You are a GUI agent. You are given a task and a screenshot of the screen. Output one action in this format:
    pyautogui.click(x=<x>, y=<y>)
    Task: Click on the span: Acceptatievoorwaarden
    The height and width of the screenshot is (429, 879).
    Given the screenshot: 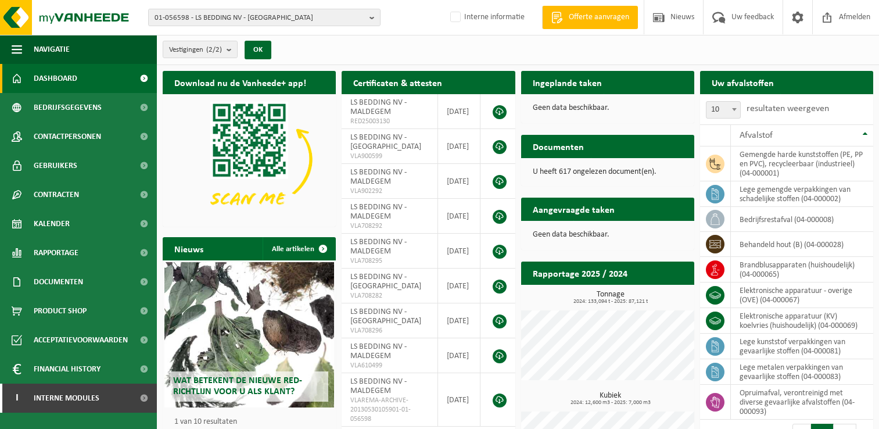 What is the action you would take?
    pyautogui.click(x=81, y=340)
    